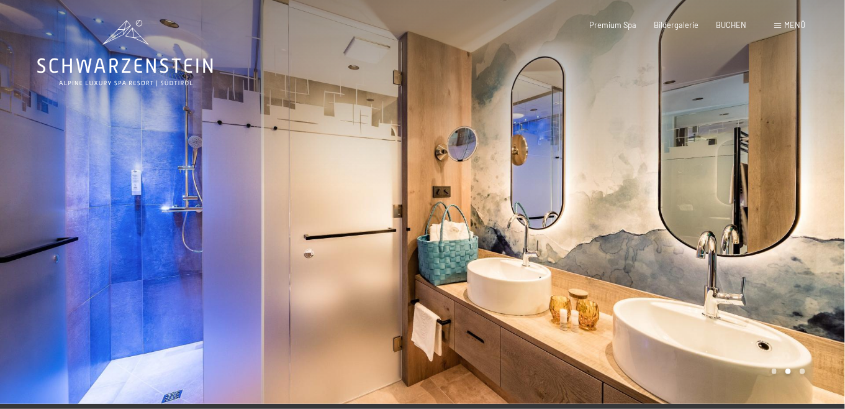  I want to click on span: Menü, so click(795, 25).